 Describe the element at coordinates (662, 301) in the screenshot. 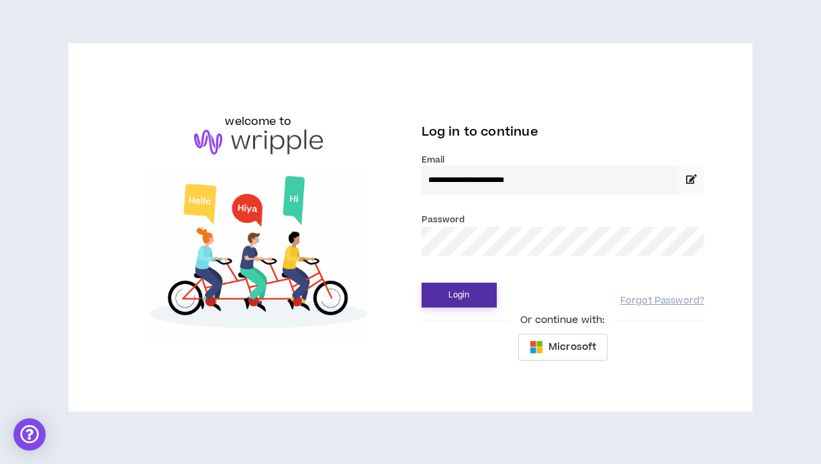

I see `a: Forgot Password?` at that location.